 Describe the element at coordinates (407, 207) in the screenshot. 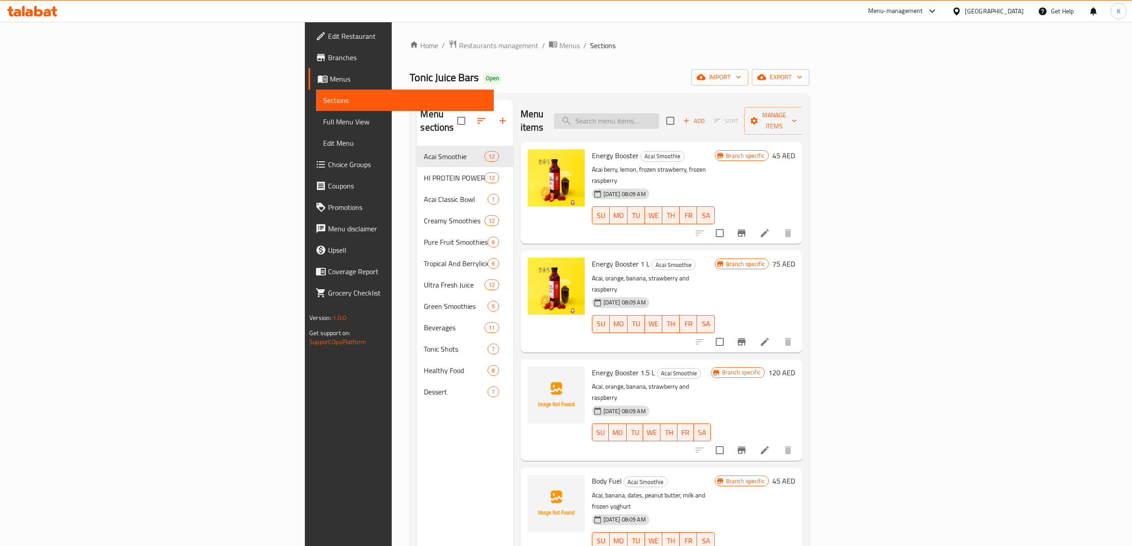

I see `span: Promotions` at that location.